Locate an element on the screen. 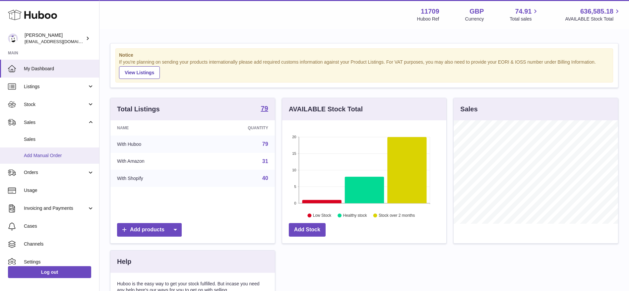 This screenshot has width=629, height=291. h3: Sales is located at coordinates (469, 109).